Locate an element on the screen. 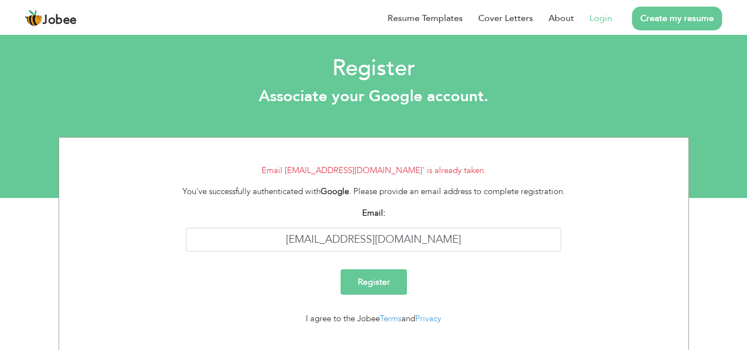 This screenshot has width=747, height=350. h3: Associate your Google account. is located at coordinates (373, 97).